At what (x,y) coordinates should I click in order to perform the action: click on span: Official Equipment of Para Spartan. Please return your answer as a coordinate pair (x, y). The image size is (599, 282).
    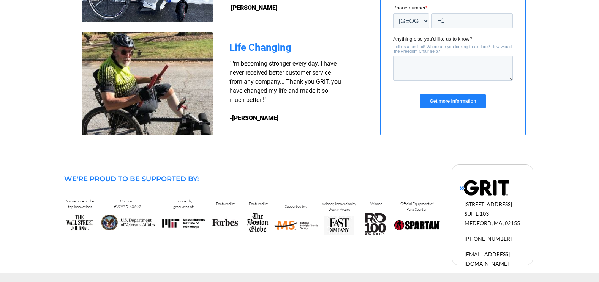
    Looking at the image, I should click on (416, 207).